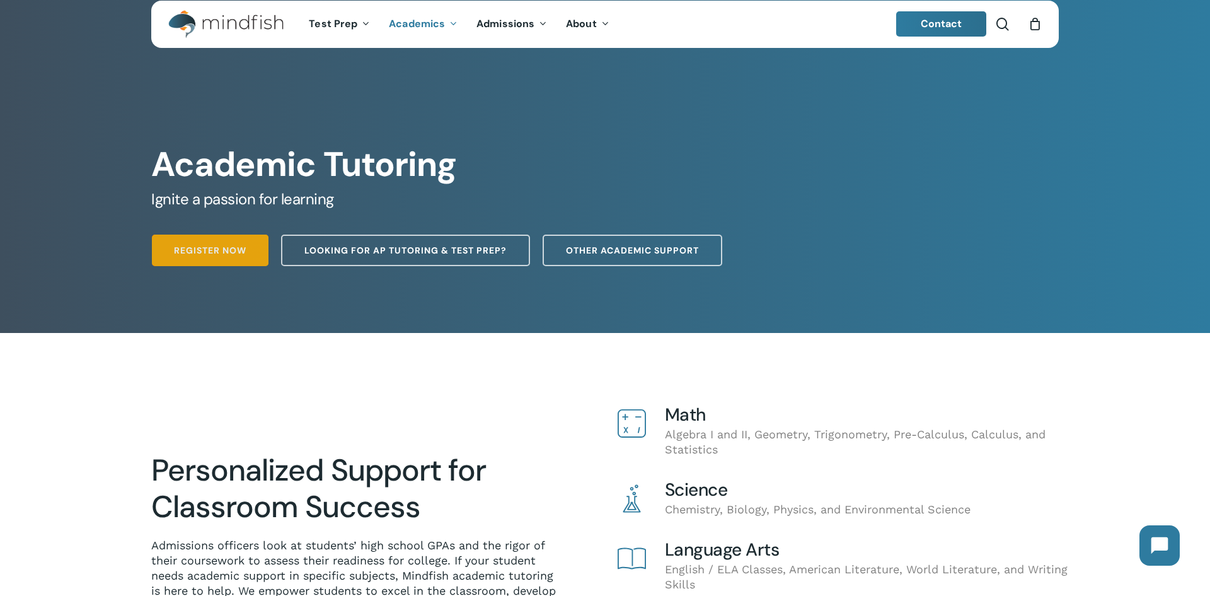 The image size is (1210, 596). Describe the element at coordinates (942, 24) in the screenshot. I see `a: Contact` at that location.